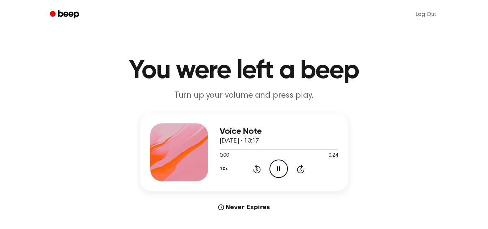  I want to click on div: Never Expires, so click(244, 207).